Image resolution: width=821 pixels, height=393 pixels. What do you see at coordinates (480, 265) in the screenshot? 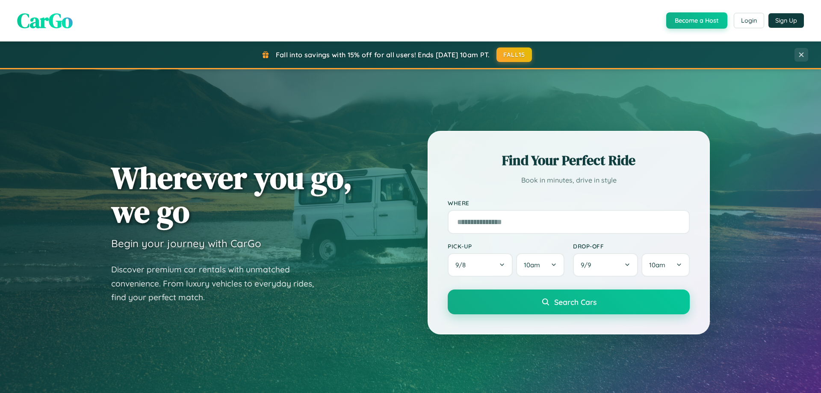
I see `button: 9/8` at bounding box center [480, 265].